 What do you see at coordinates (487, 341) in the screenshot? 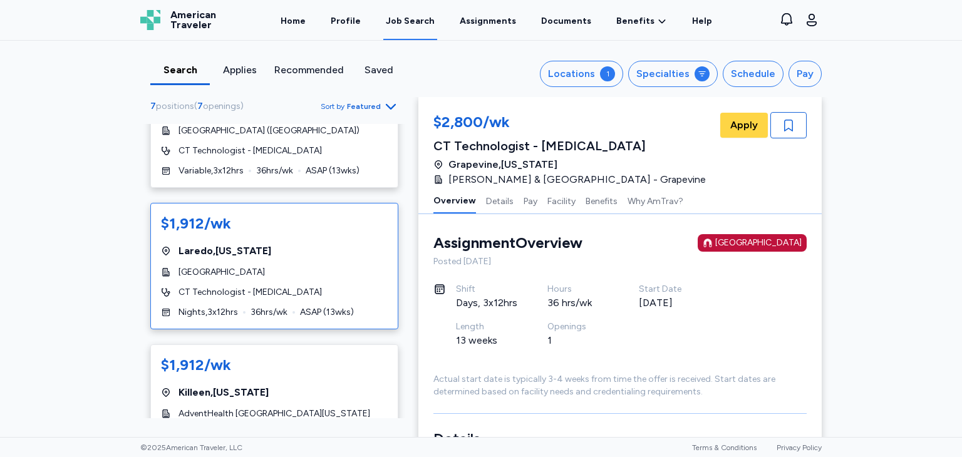
I see `div: 13 weeks` at bounding box center [487, 341].